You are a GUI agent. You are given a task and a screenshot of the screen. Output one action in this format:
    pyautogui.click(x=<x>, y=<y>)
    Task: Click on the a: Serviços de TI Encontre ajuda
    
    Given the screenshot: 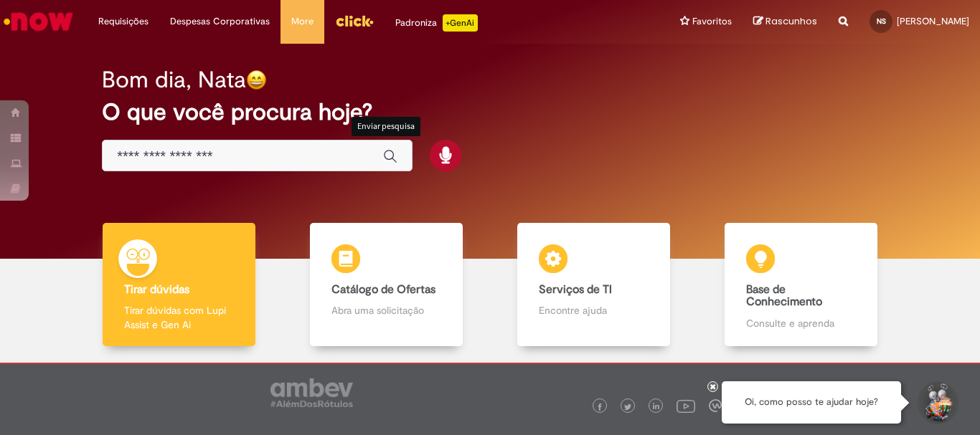 What is the action you would take?
    pyautogui.click(x=593, y=285)
    